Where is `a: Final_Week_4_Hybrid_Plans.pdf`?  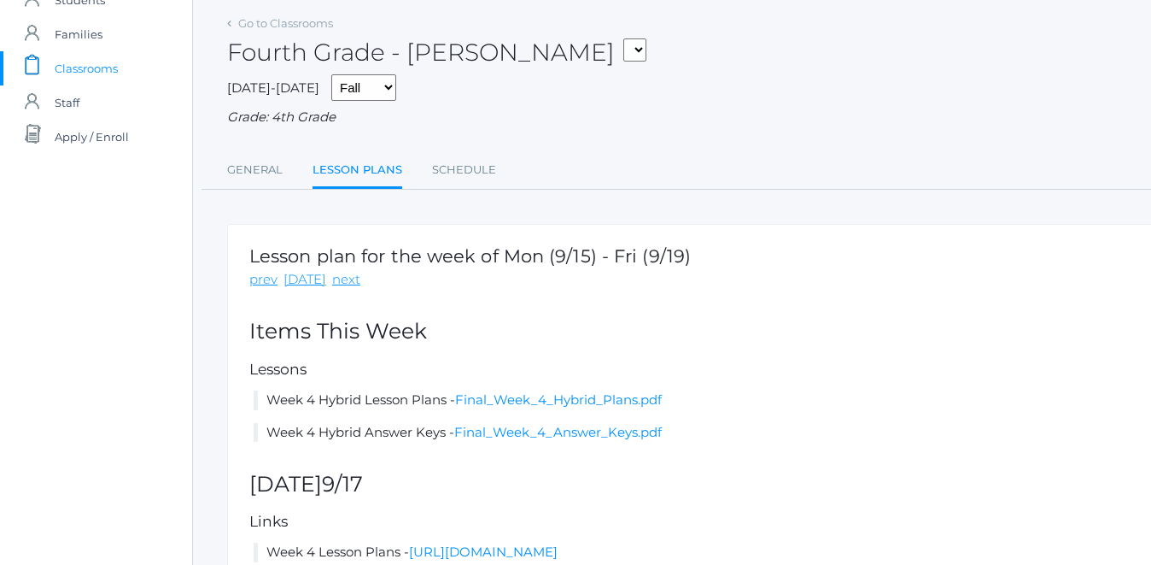
a: Final_Week_4_Hybrid_Plans.pdf is located at coordinates (559, 399).